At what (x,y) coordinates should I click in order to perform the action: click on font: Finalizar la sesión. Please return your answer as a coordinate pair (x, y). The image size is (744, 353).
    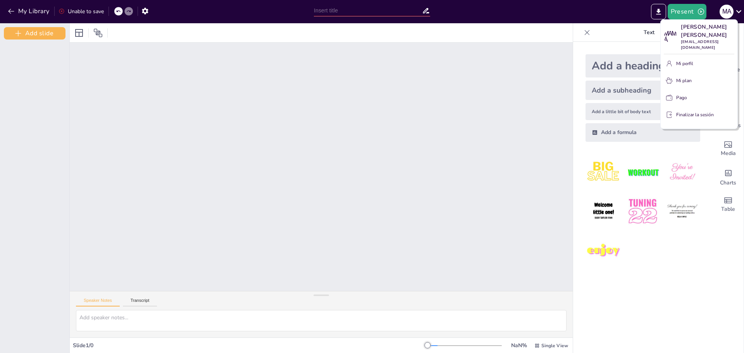
    Looking at the image, I should click on (695, 115).